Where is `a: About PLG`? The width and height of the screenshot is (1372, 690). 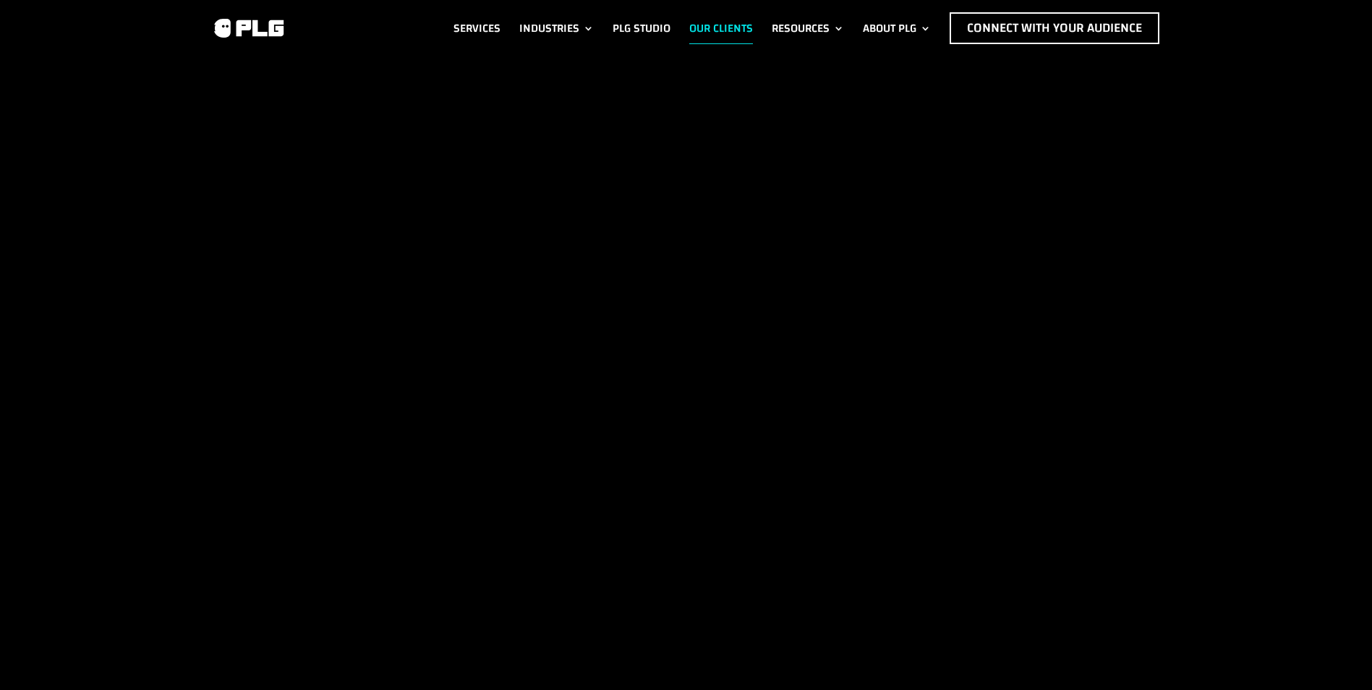
a: About PLG is located at coordinates (897, 28).